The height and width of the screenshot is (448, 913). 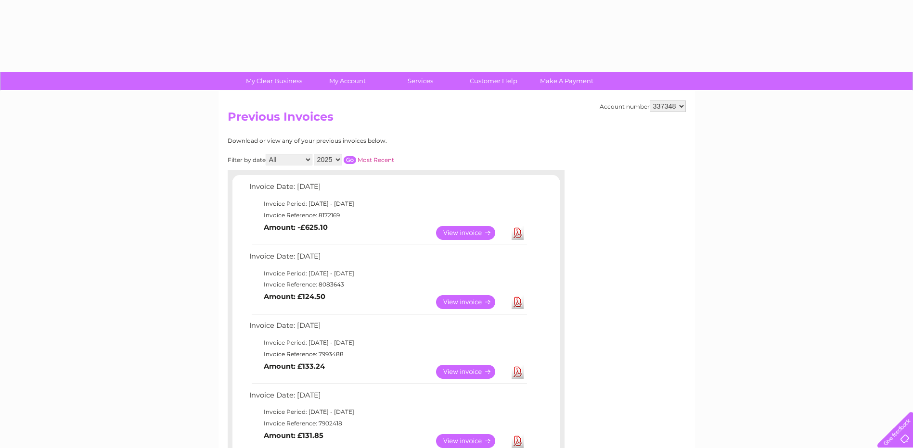 What do you see at coordinates (293, 436) in the screenshot?
I see `b: Amount: £131.85` at bounding box center [293, 436].